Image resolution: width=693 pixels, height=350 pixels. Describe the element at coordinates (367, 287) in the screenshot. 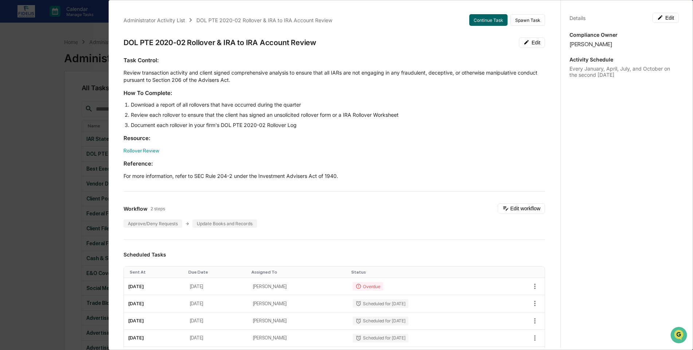

I see `div: Overdue` at that location.